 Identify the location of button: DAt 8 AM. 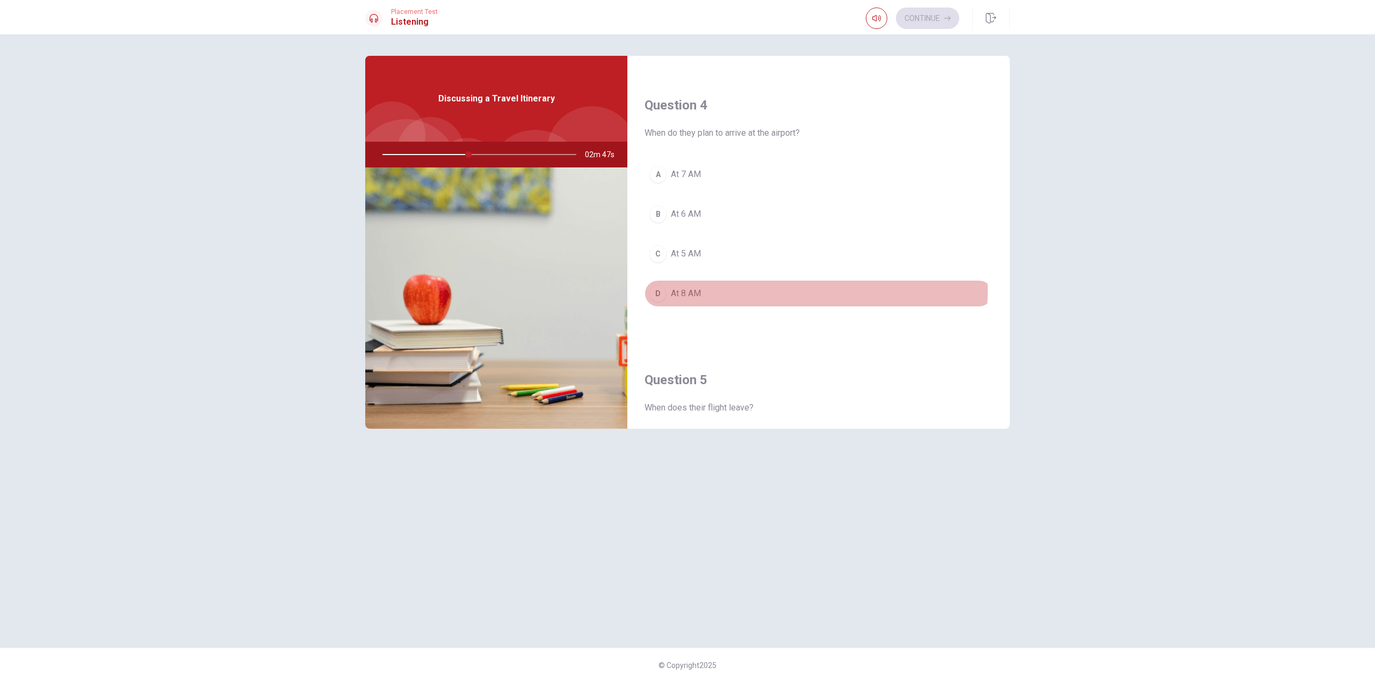
(818, 294).